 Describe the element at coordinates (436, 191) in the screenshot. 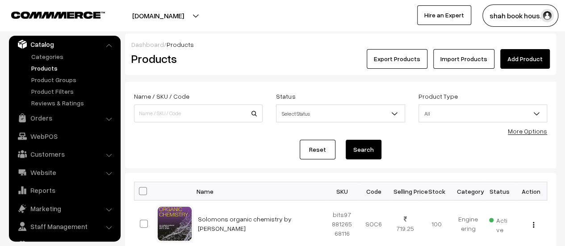

I see `th: Stock` at that location.